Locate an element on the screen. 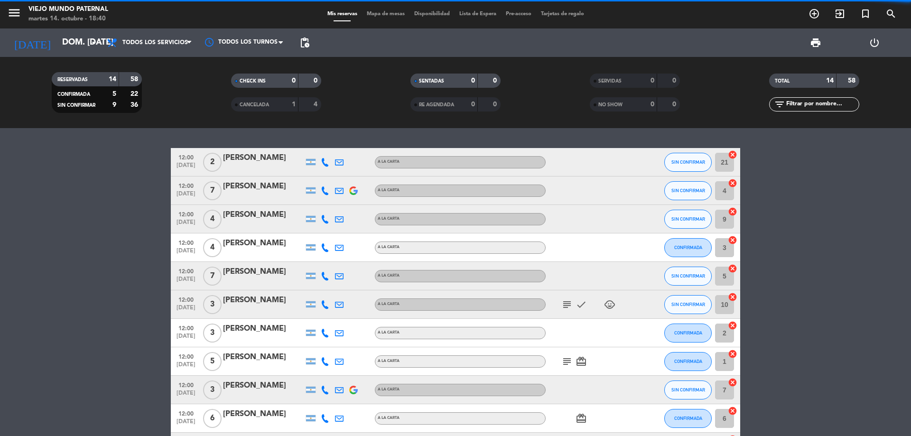 Image resolution: width=911 pixels, height=436 pixels. i: exit_to_app is located at coordinates (840, 14).